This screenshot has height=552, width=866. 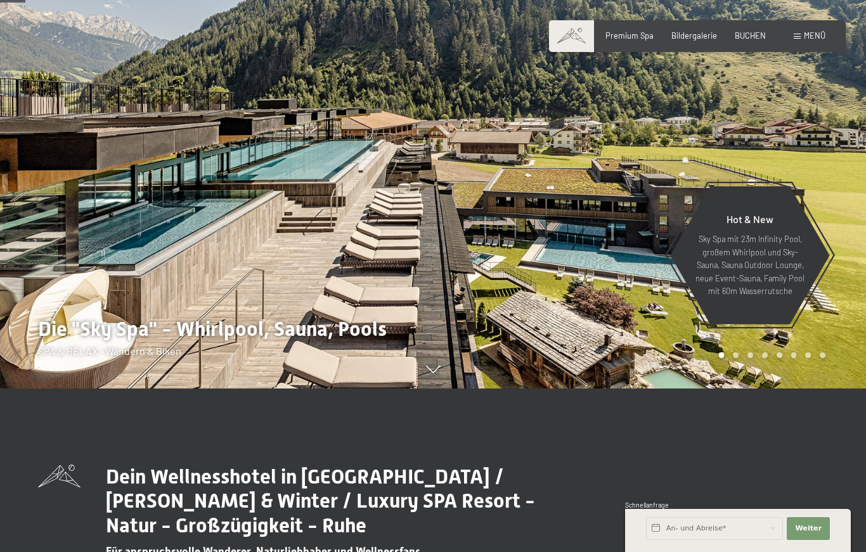 I want to click on a: Premium Spa, so click(x=630, y=36).